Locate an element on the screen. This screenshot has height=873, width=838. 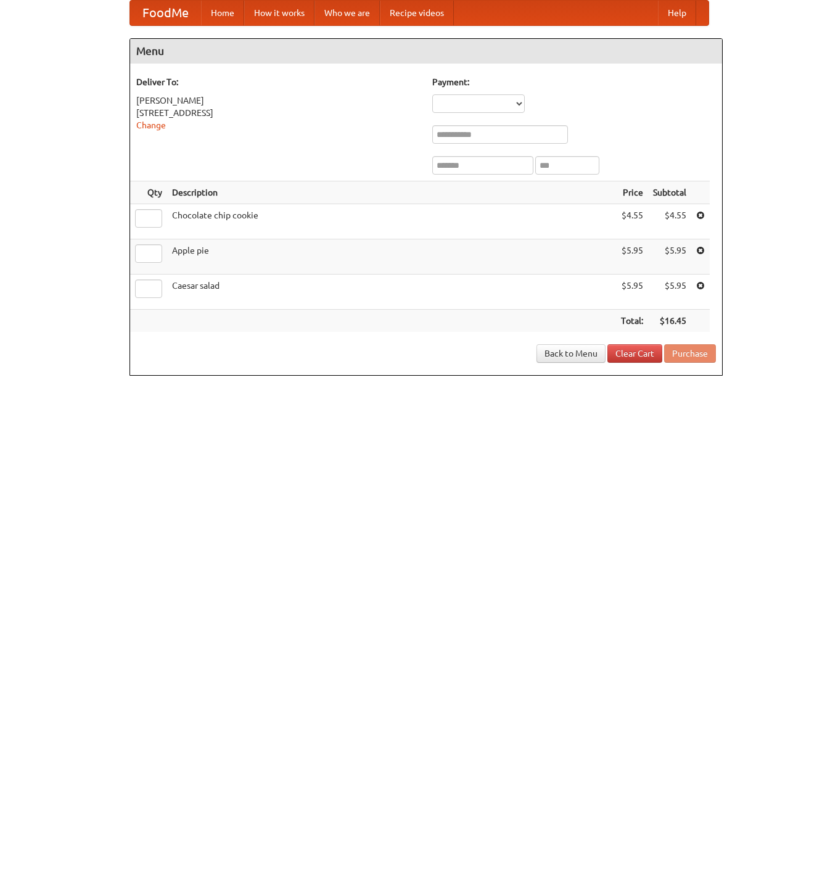
h5: Payment: is located at coordinates (574, 82).